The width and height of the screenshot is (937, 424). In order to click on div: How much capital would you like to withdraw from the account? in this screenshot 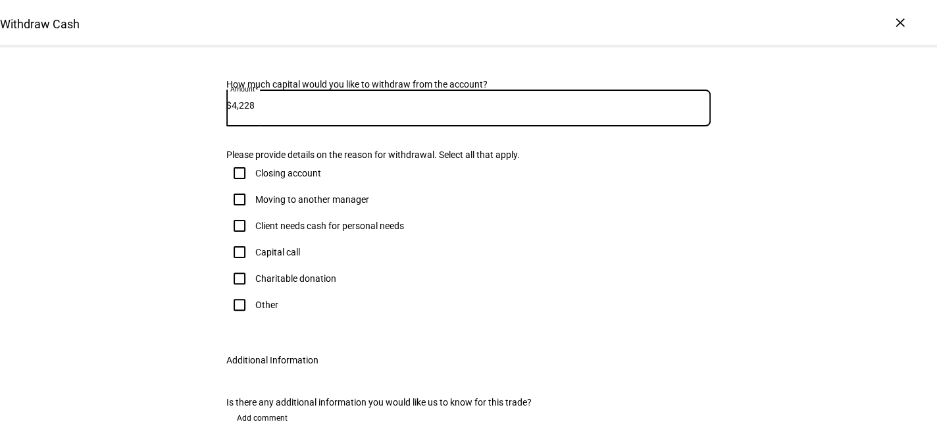, I will do `click(469, 84)`.